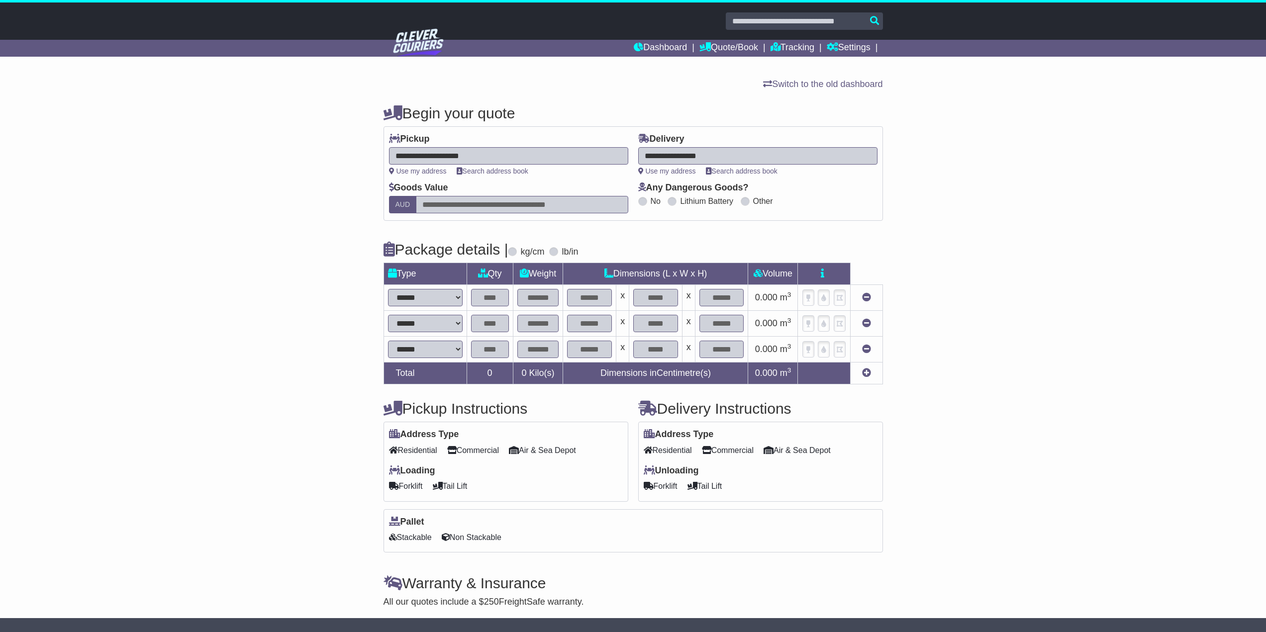 This screenshot has width=1266, height=632. What do you see at coordinates (660, 48) in the screenshot?
I see `a: Dashboard` at bounding box center [660, 48].